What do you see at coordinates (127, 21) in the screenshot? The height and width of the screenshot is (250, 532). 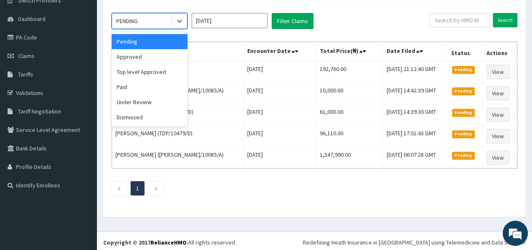 I see `div: PENDING` at bounding box center [127, 21].